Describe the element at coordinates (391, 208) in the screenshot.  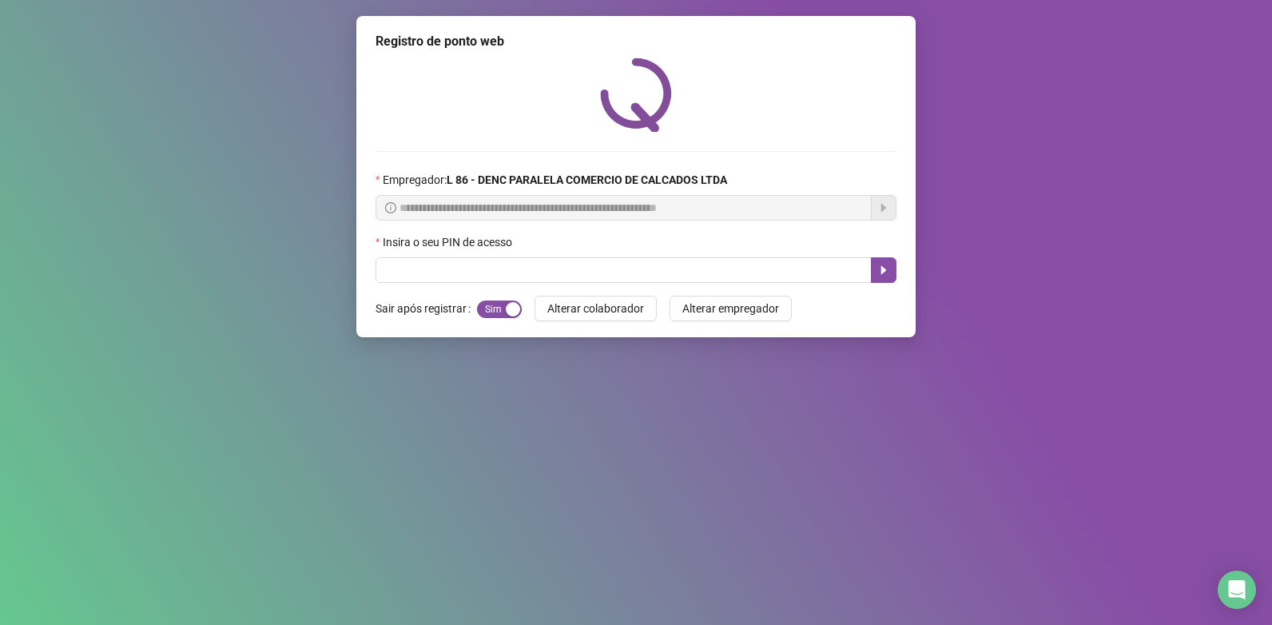
I see `span: info-circle` at that location.